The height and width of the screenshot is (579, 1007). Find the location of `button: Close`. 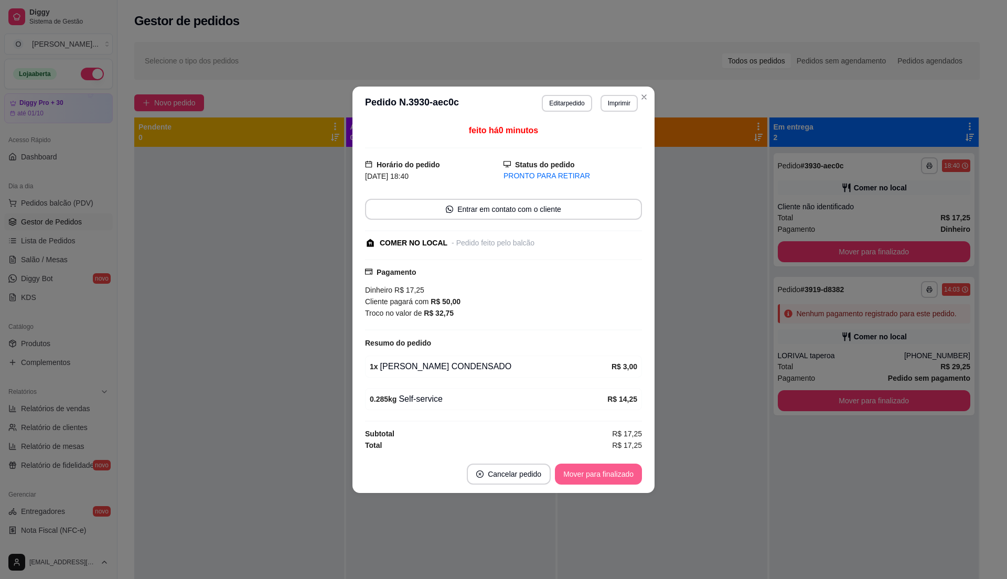

button: Close is located at coordinates (644, 97).